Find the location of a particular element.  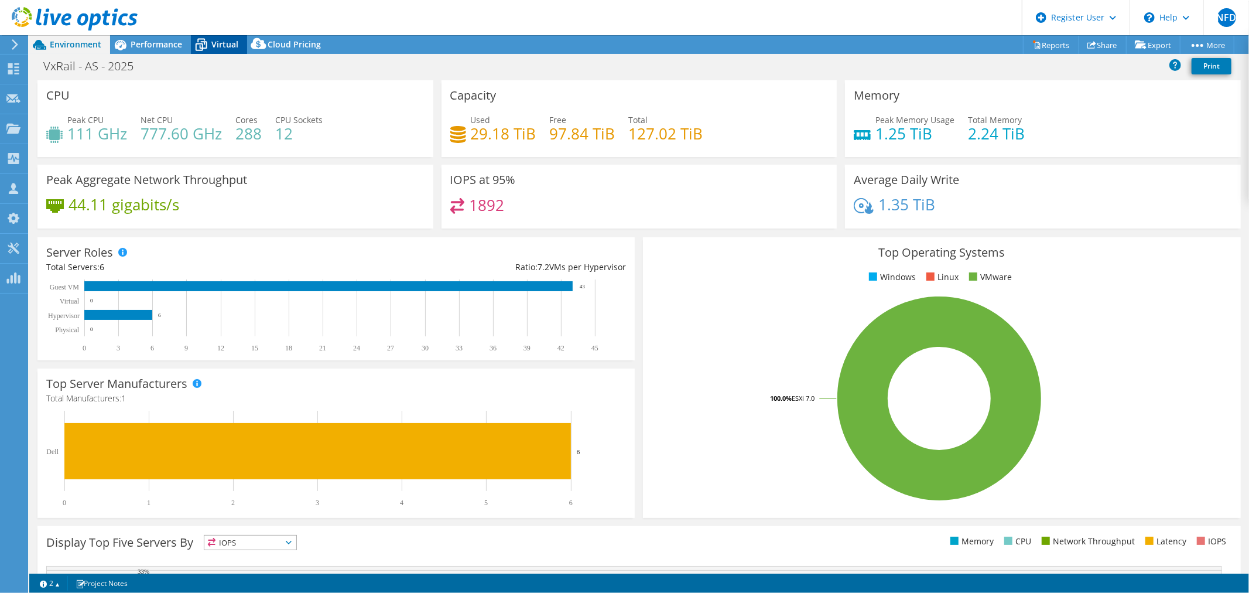

svg: \n is located at coordinates (1150, 18).